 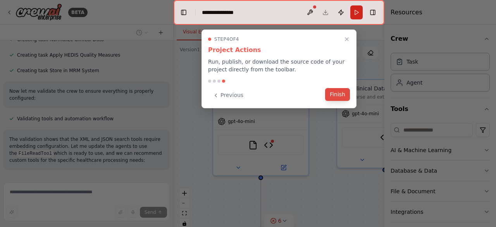 I want to click on p: Run, publish, or download the source code of your project directly from the toolbar., so click(x=279, y=65).